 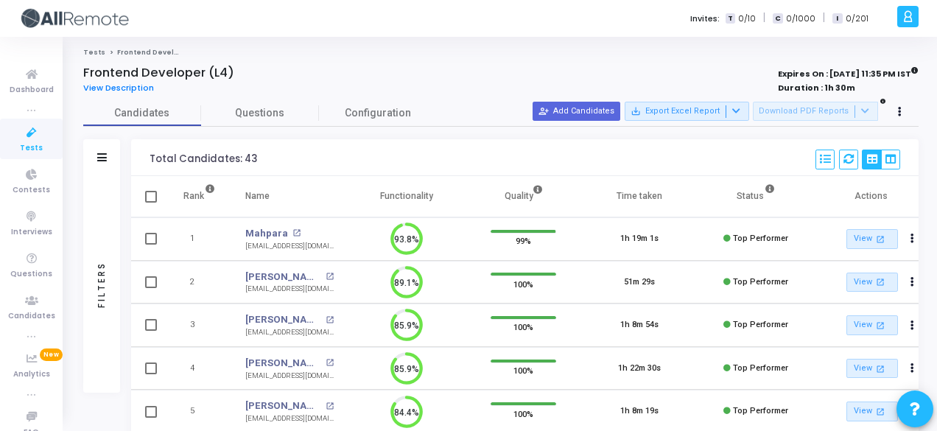 I want to click on th: Status, so click(x=755, y=197).